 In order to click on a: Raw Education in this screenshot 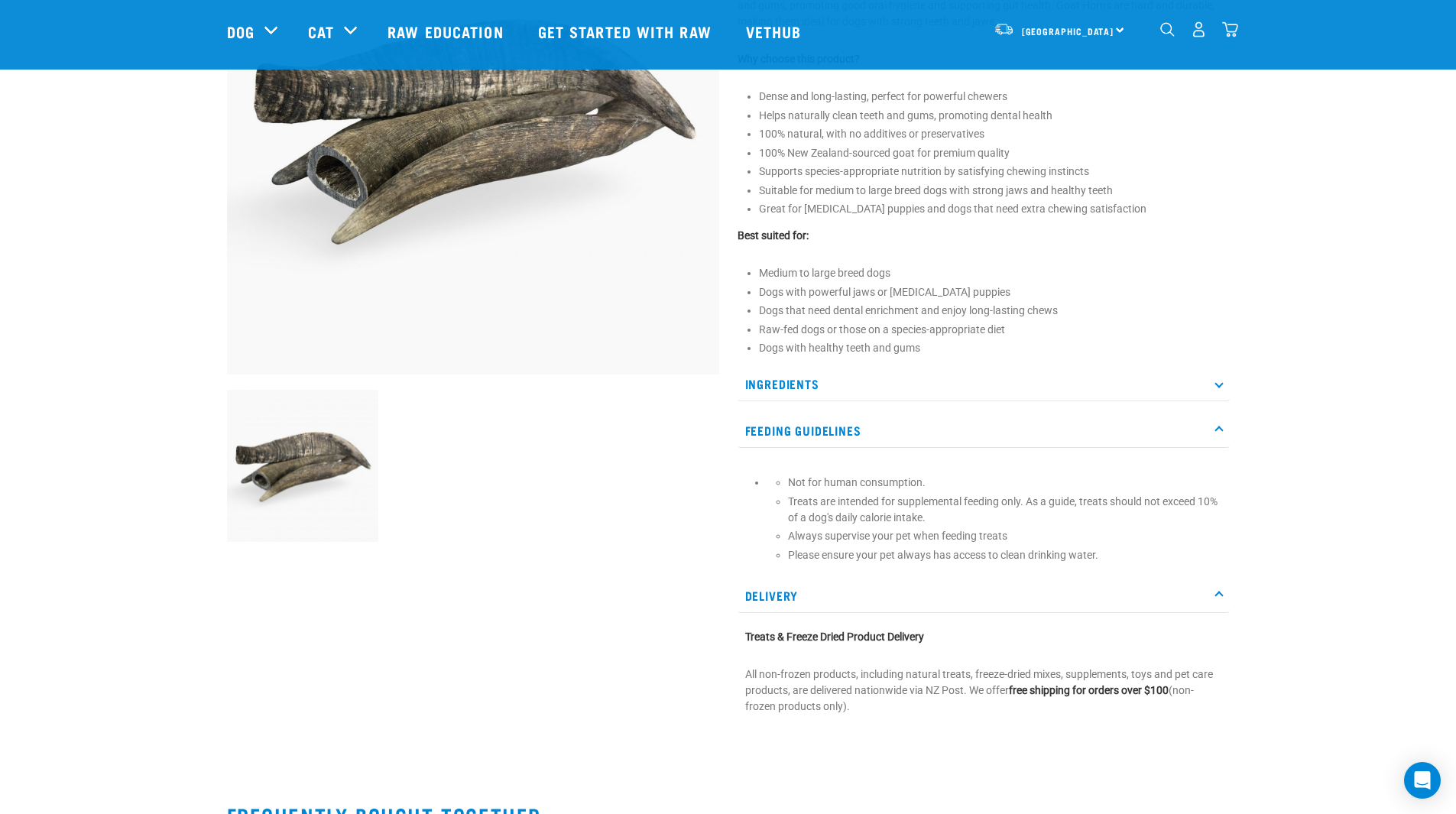, I will do `click(447, 32)`.